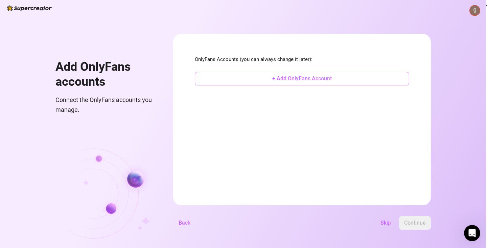  What do you see at coordinates (386, 222) in the screenshot?
I see `span: Skip` at bounding box center [386, 222].